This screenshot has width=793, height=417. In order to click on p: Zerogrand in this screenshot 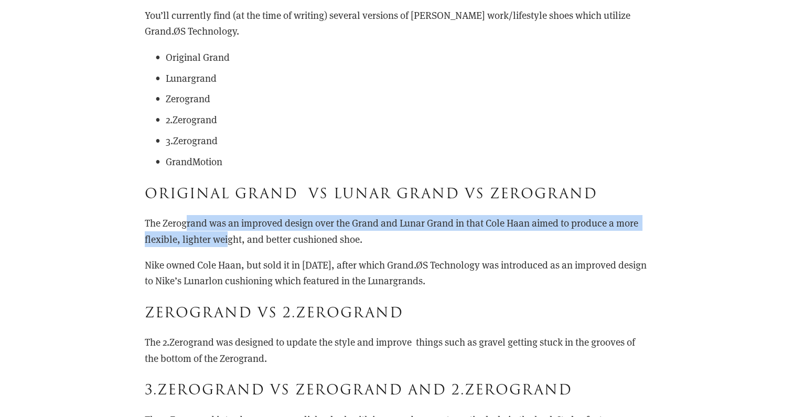, I will do `click(407, 99)`.